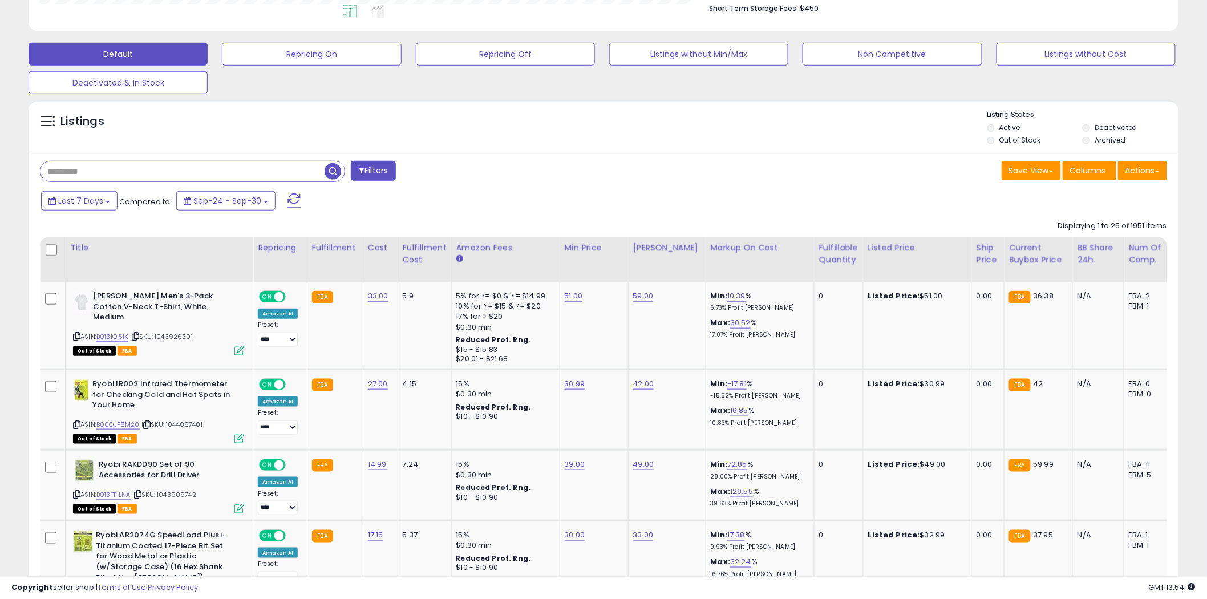 The image size is (1207, 599). Describe the element at coordinates (145, 201) in the screenshot. I see `span: Compared to:` at that location.